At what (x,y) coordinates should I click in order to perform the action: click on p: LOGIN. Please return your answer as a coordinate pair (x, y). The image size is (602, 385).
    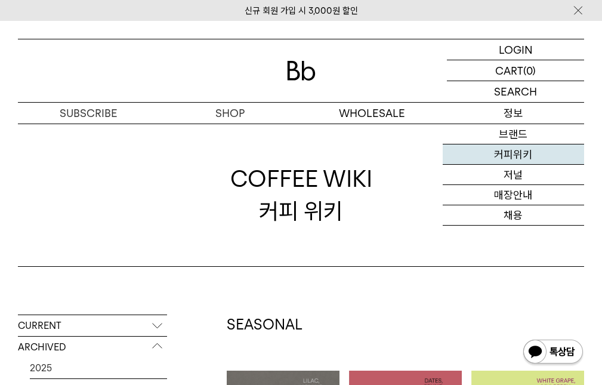
    Looking at the image, I should click on (515, 50).